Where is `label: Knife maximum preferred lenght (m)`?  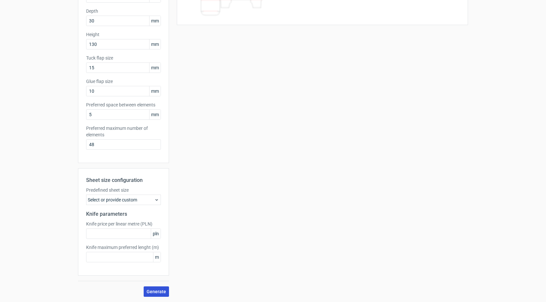
label: Knife maximum preferred lenght (m) is located at coordinates (124, 247).